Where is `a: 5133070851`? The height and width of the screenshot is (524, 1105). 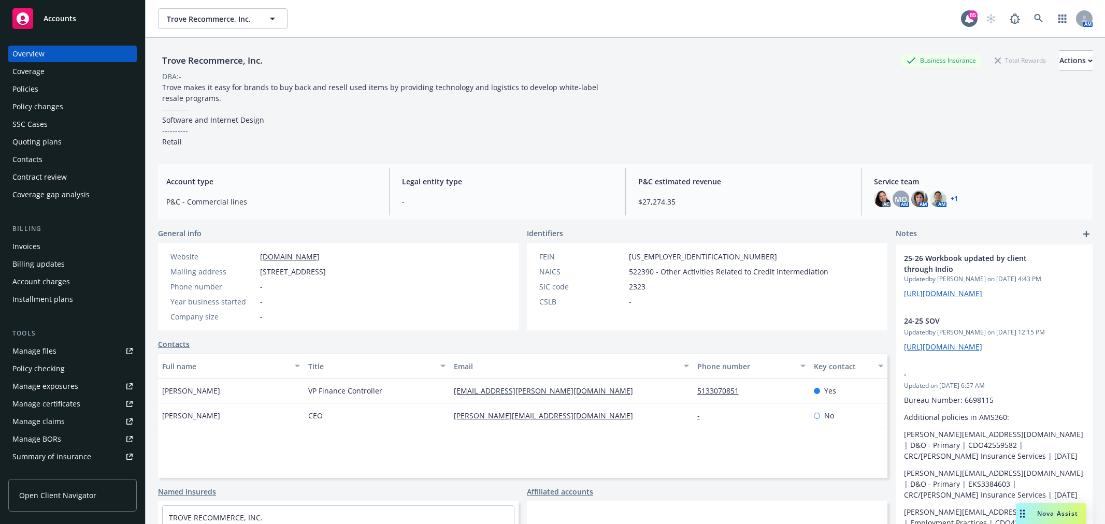
a: 5133070851 is located at coordinates (722, 391).